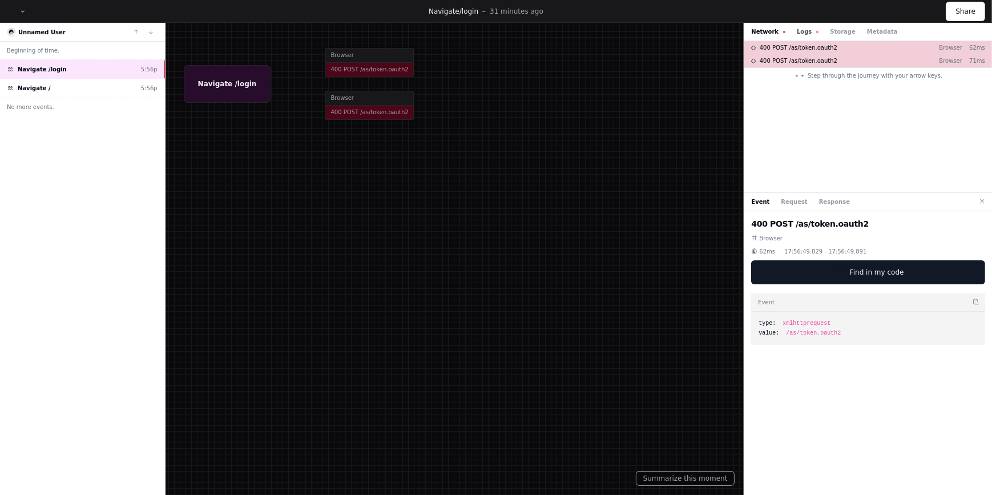 This screenshot has height=495, width=992. I want to click on p: 31 minutes ago, so click(517, 11).